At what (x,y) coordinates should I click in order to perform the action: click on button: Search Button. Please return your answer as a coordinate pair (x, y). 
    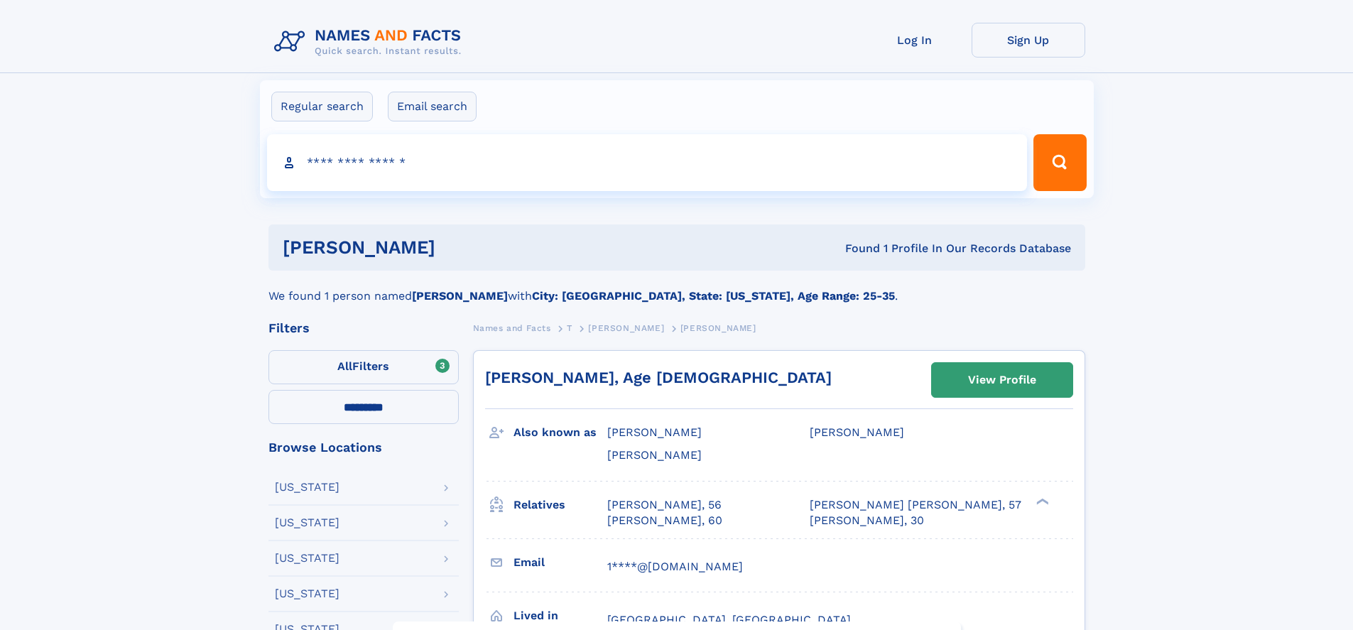
    Looking at the image, I should click on (1059, 163).